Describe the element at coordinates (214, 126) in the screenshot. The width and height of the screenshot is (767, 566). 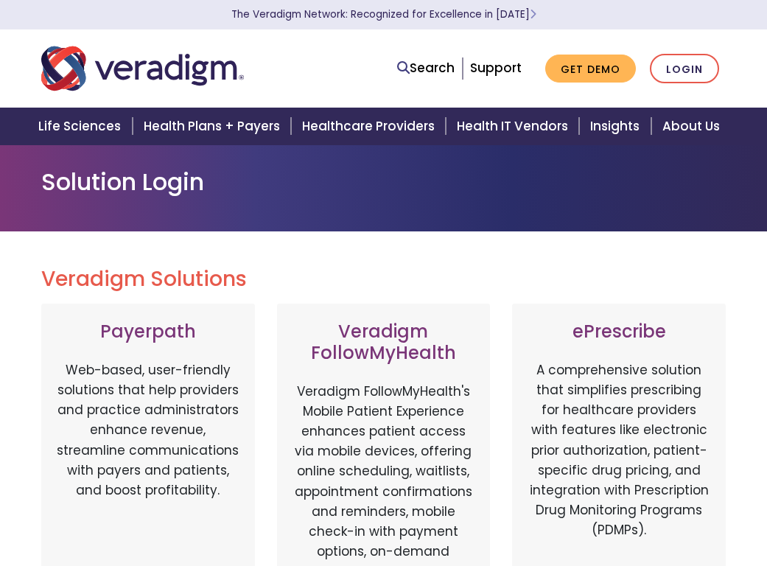
I see `a: Health Plans + Payers` at that location.